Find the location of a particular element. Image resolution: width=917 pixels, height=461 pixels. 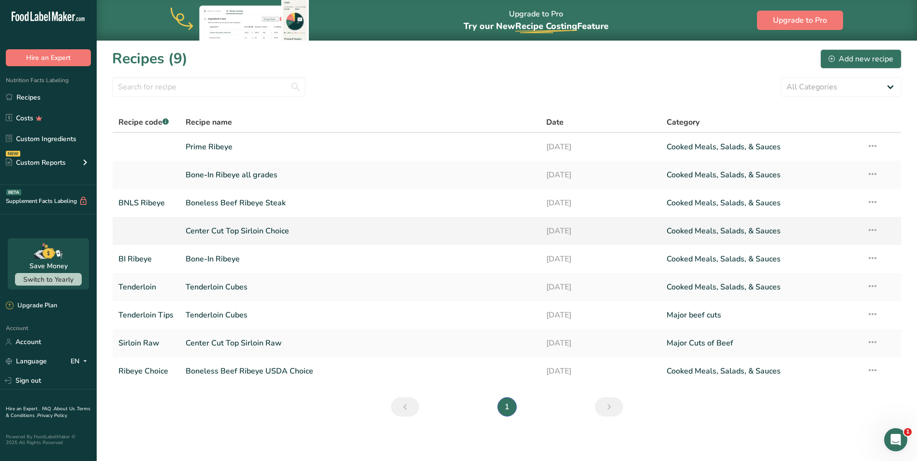

a: BNLS Ribeye is located at coordinates (146, 203).